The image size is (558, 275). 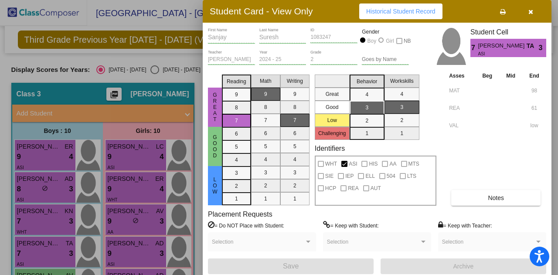 I want to click on input: teacher, so click(x=232, y=60).